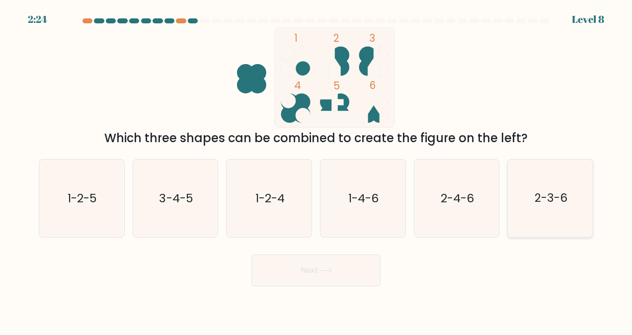 The height and width of the screenshot is (335, 632). What do you see at coordinates (373, 85) in the screenshot?
I see `tspan: 6` at bounding box center [373, 85].